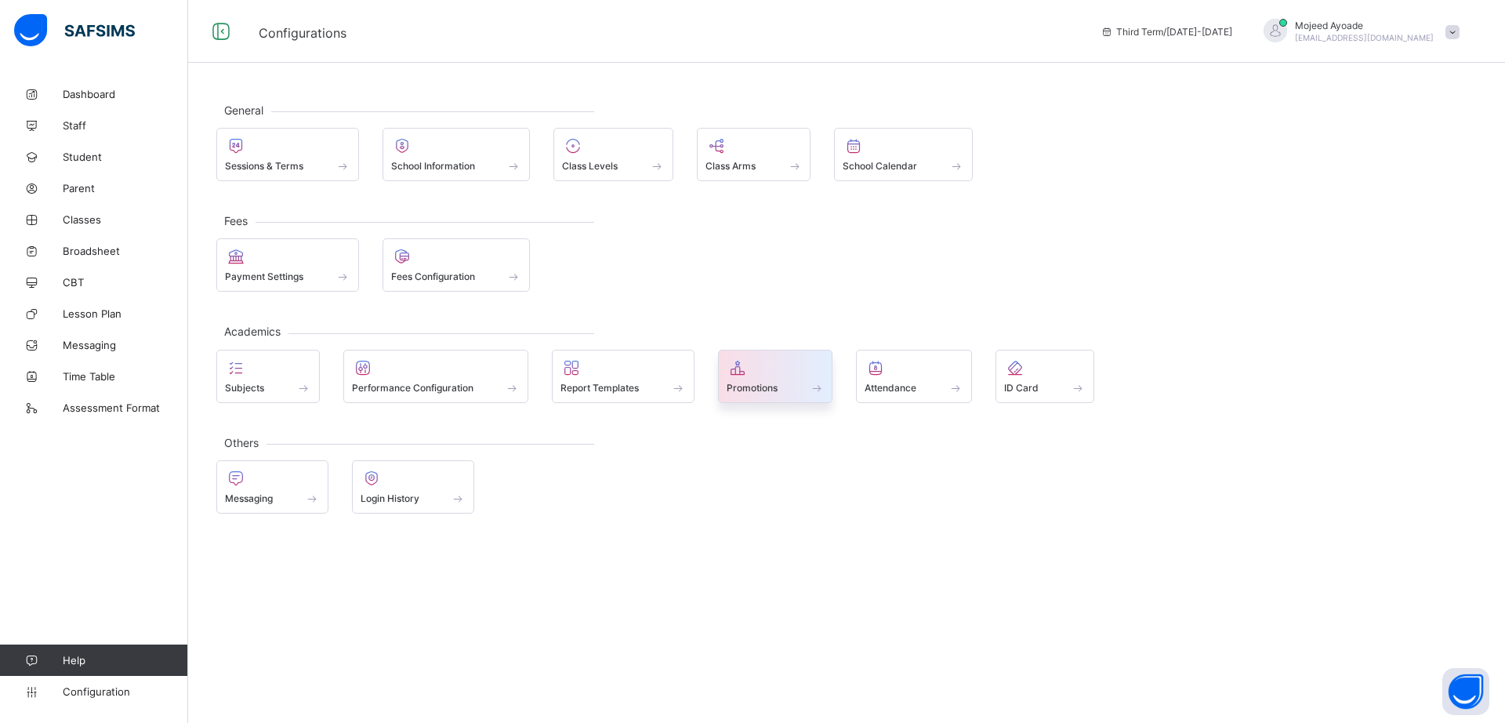  I want to click on div: Sessions & Terms, so click(288, 154).